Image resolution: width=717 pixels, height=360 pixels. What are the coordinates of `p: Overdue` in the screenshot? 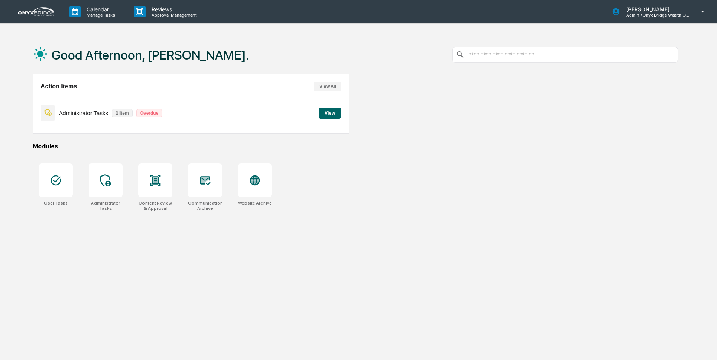 It's located at (149, 113).